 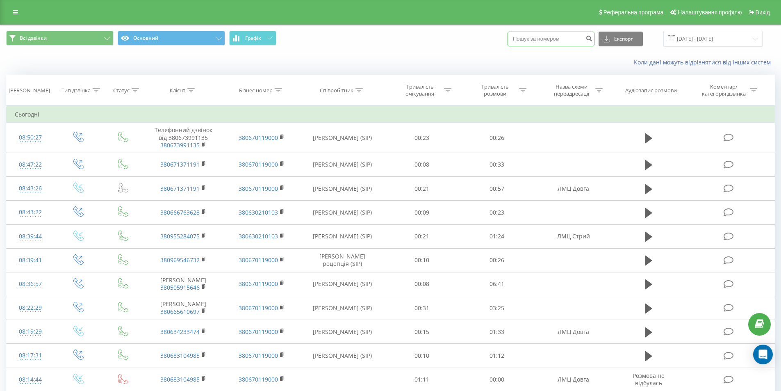 I want to click on div: Коментар/категорія дзвінка, so click(x=723, y=90).